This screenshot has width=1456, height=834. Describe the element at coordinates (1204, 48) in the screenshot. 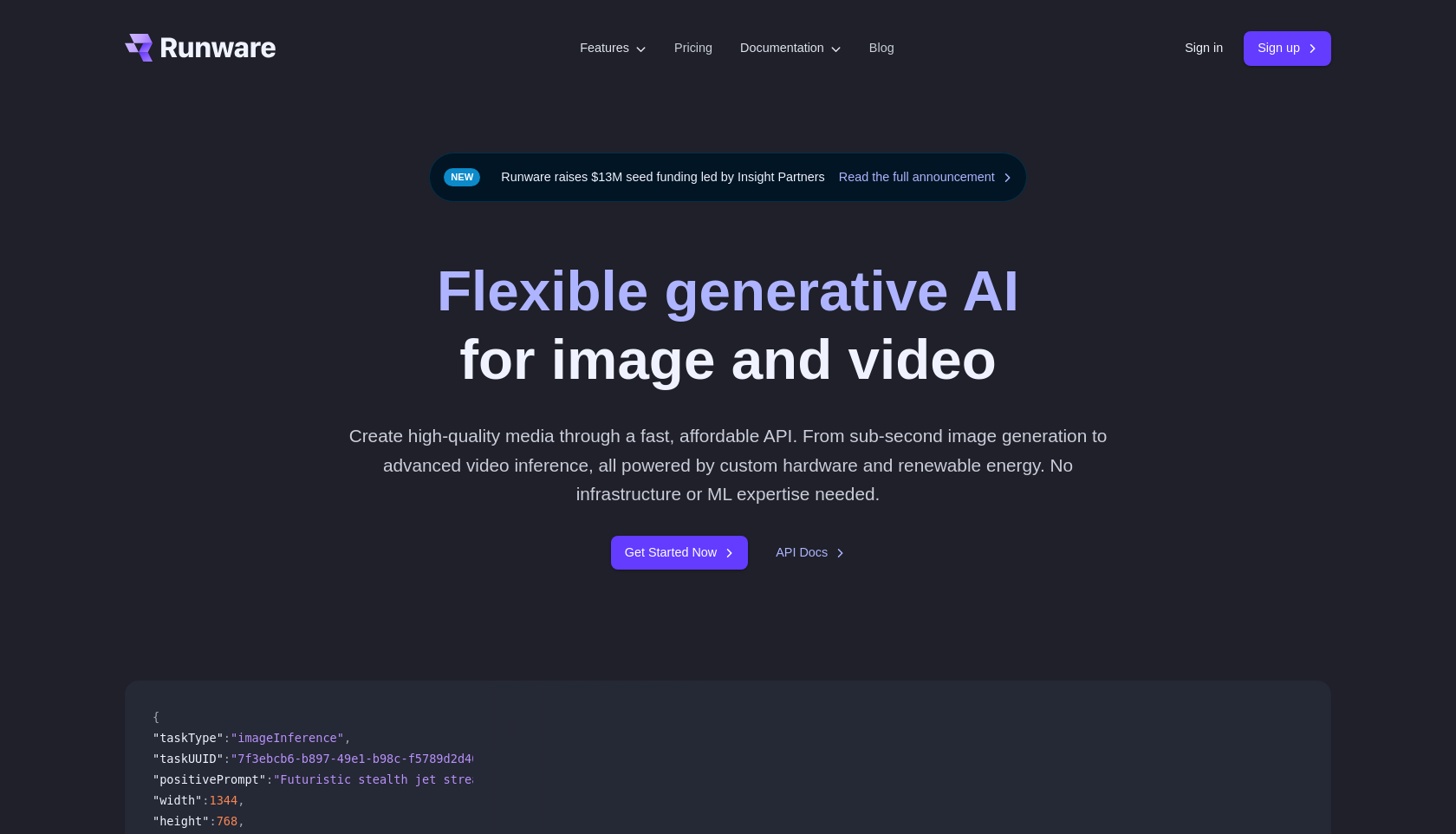

I see `a: Sign in` at that location.